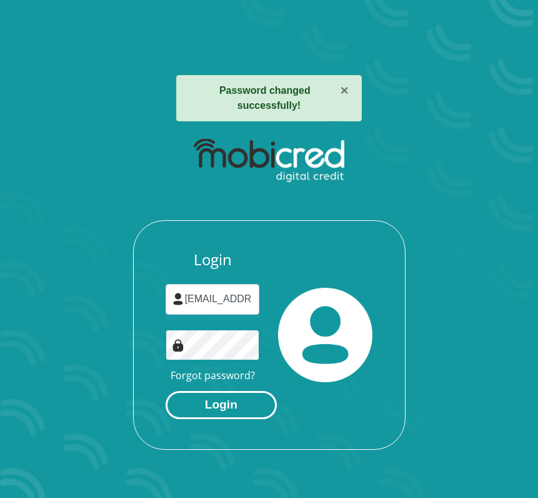 The width and height of the screenshot is (538, 498). Describe the element at coordinates (213, 299) in the screenshot. I see `input: Username` at that location.